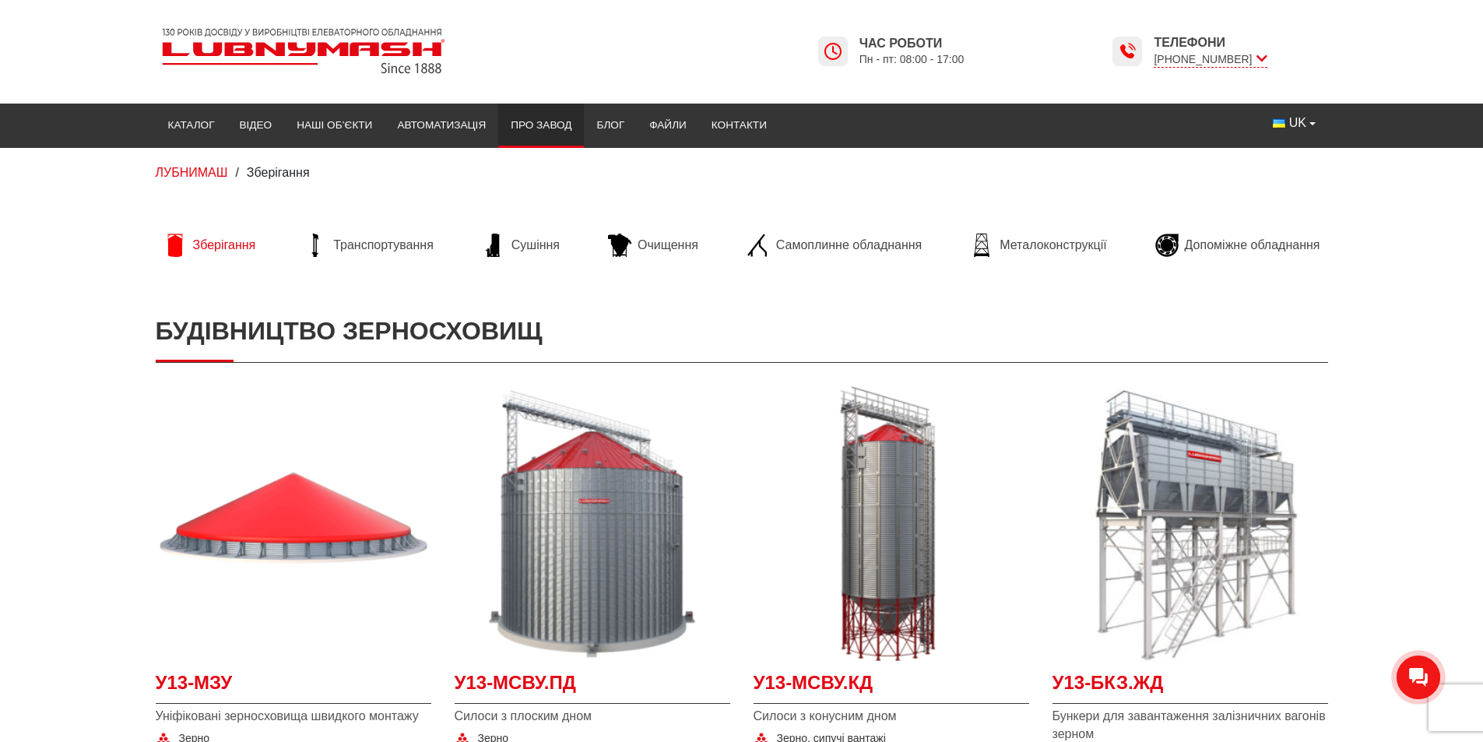 This screenshot has width=1483, height=742. I want to click on span: Самоплинне обладнання, so click(849, 245).